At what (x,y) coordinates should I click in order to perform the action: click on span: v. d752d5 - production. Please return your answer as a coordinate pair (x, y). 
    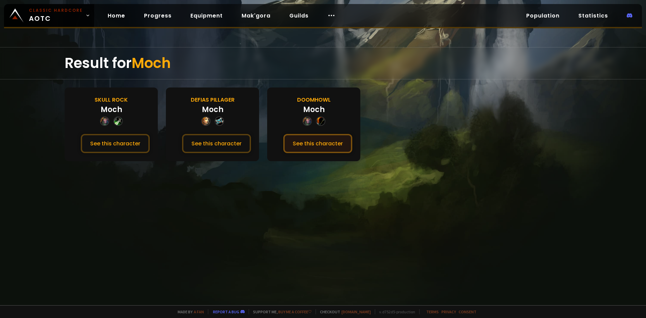
    Looking at the image, I should click on (395, 312).